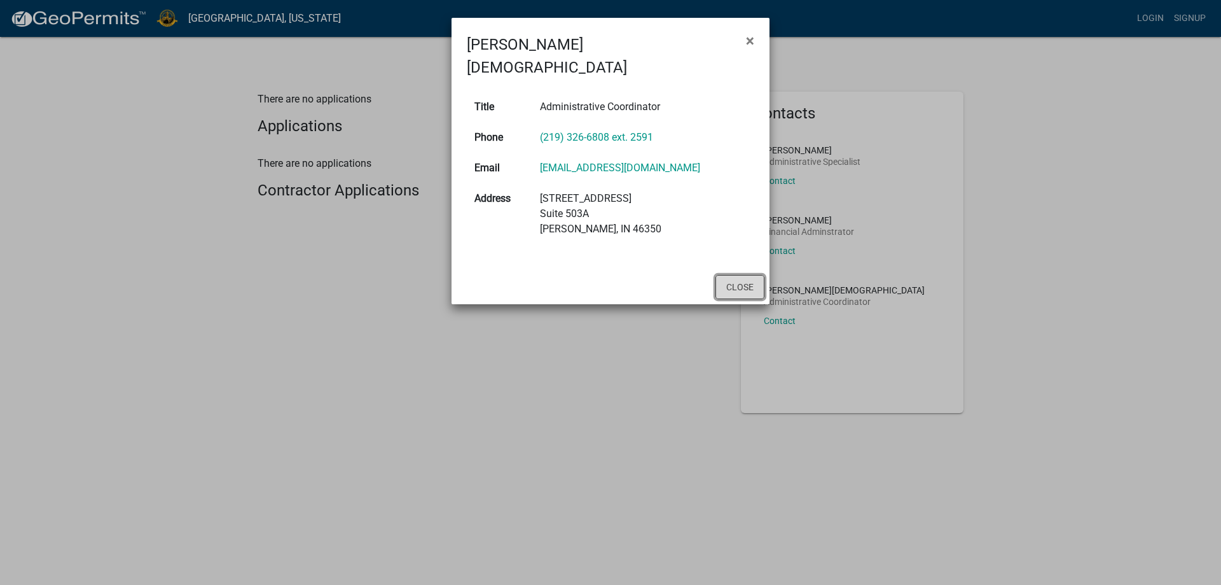 This screenshot has height=585, width=1221. What do you see at coordinates (597, 137) in the screenshot?
I see `a: (219) 326-6808 ext. 2591` at bounding box center [597, 137].